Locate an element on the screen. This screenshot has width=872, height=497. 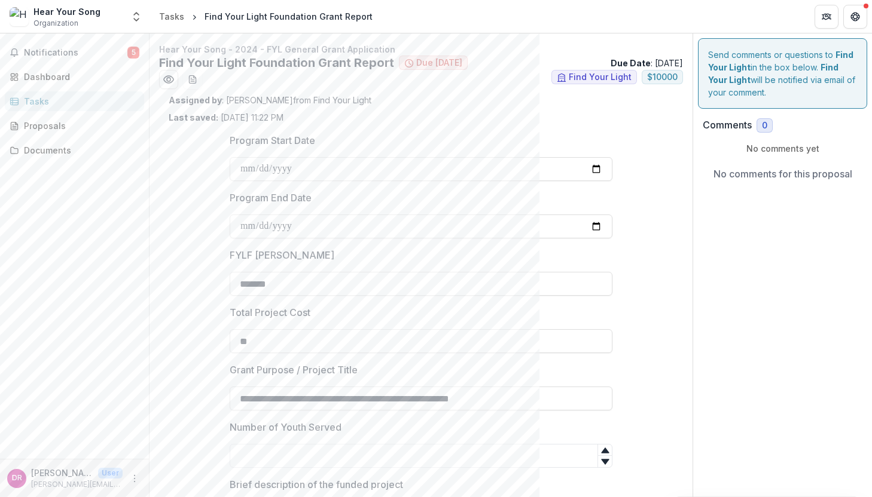
div: Find Your Light Foundation Grant Report is located at coordinates (288, 16).